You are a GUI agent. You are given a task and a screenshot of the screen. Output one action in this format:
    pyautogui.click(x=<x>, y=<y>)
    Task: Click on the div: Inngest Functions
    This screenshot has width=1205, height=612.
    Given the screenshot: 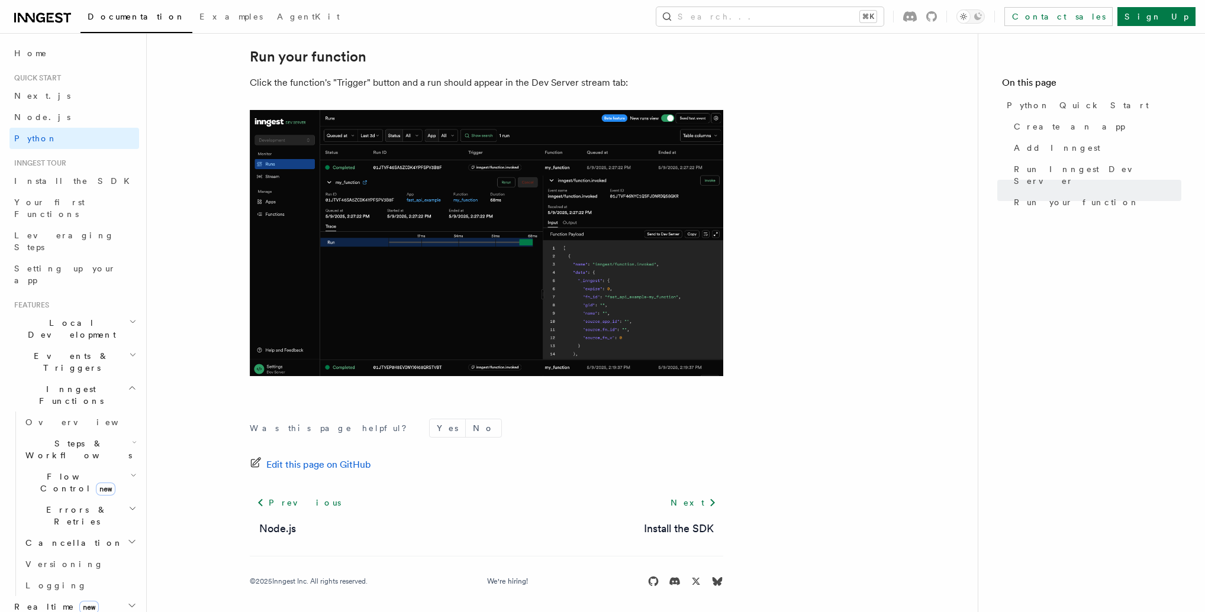 What is the action you would take?
    pyautogui.click(x=74, y=504)
    